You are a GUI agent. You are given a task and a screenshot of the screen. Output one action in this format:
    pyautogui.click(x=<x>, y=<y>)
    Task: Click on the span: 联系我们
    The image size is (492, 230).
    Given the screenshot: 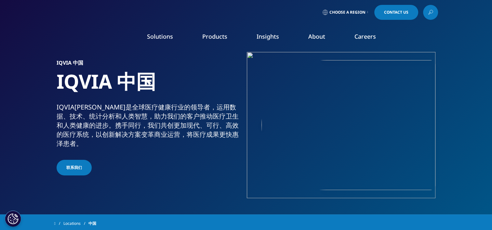 What is the action you would take?
    pyautogui.click(x=74, y=168)
    